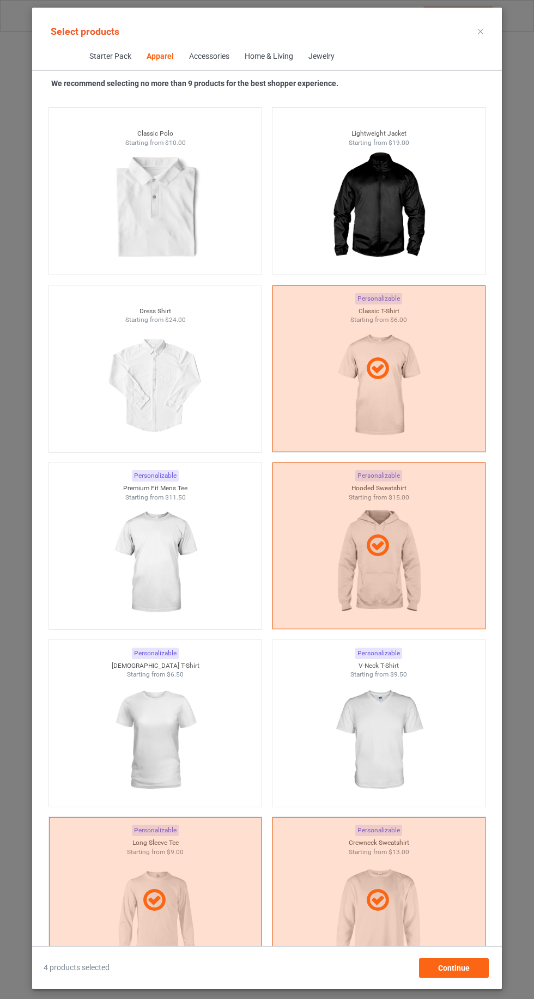 This screenshot has width=534, height=999. Describe the element at coordinates (175, 143) in the screenshot. I see `span: $10.00` at that location.